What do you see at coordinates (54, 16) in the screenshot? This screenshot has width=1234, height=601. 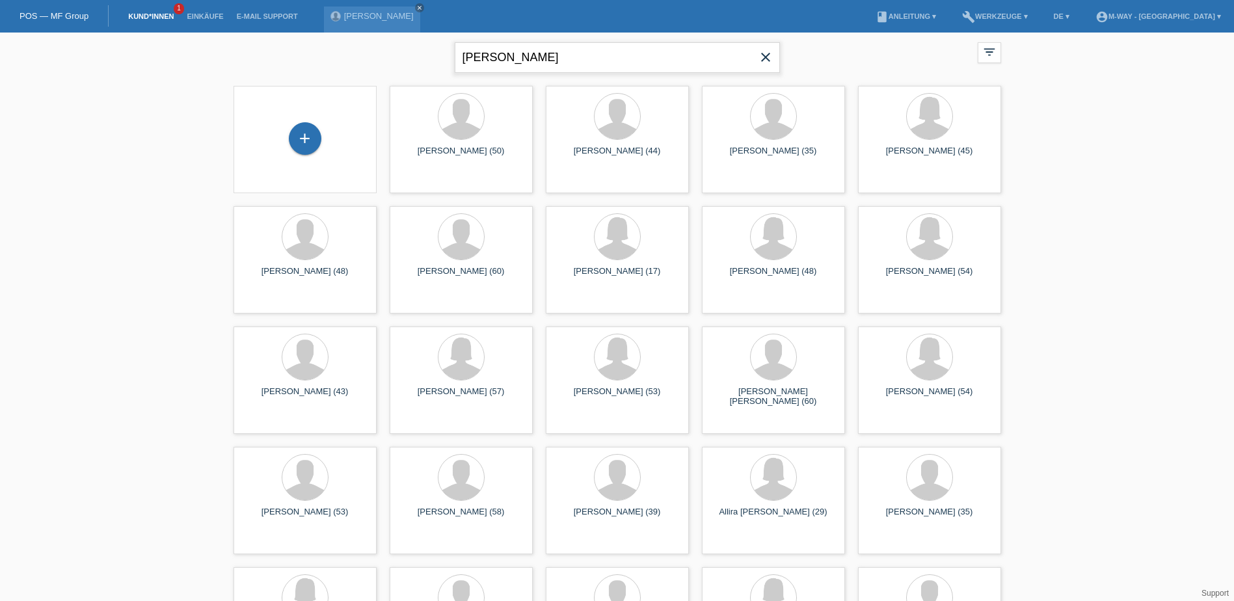 I see `a: POS — MF Group` at bounding box center [54, 16].